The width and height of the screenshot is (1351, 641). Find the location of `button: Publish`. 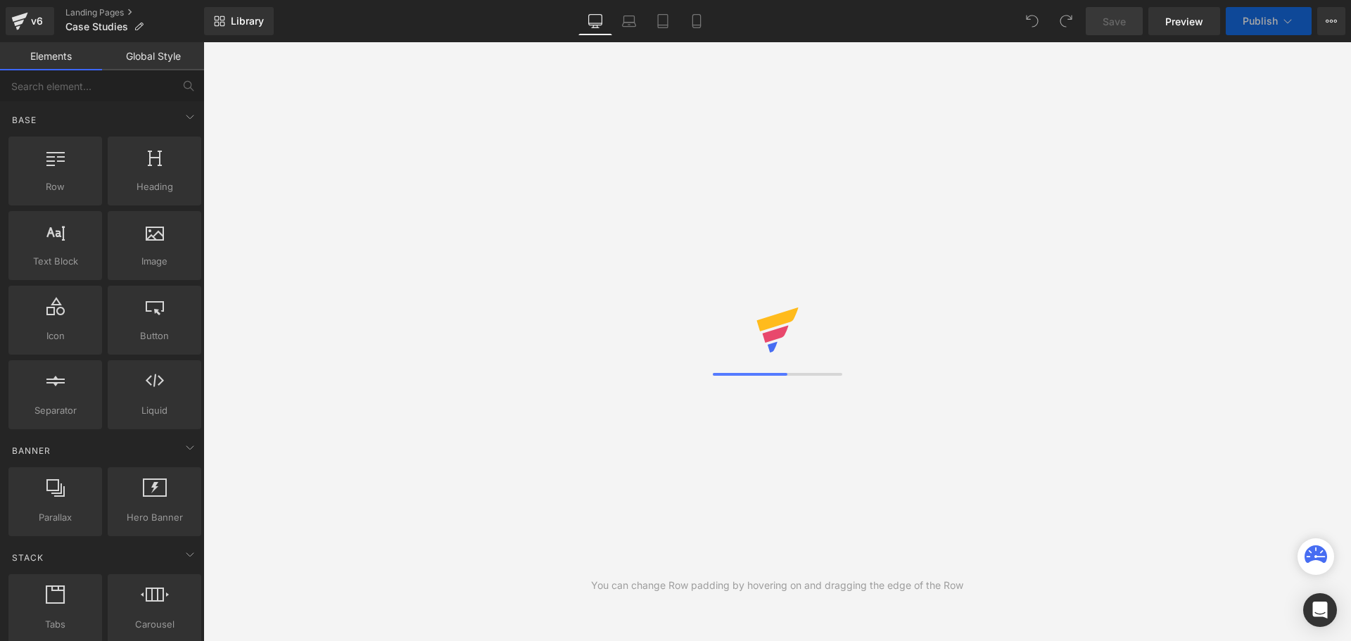

button: Publish is located at coordinates (1269, 21).